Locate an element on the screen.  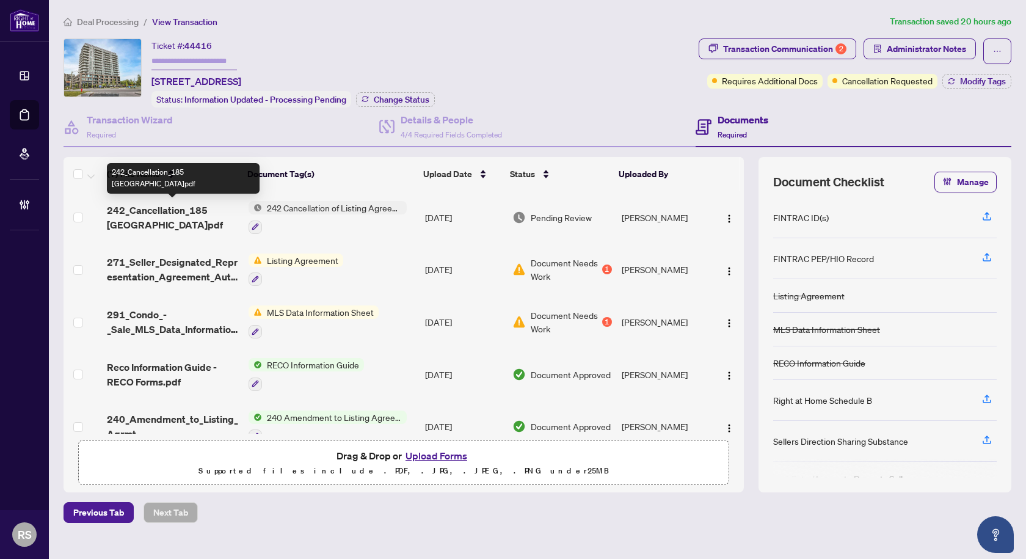
th: Uploaded By is located at coordinates (661, 174).